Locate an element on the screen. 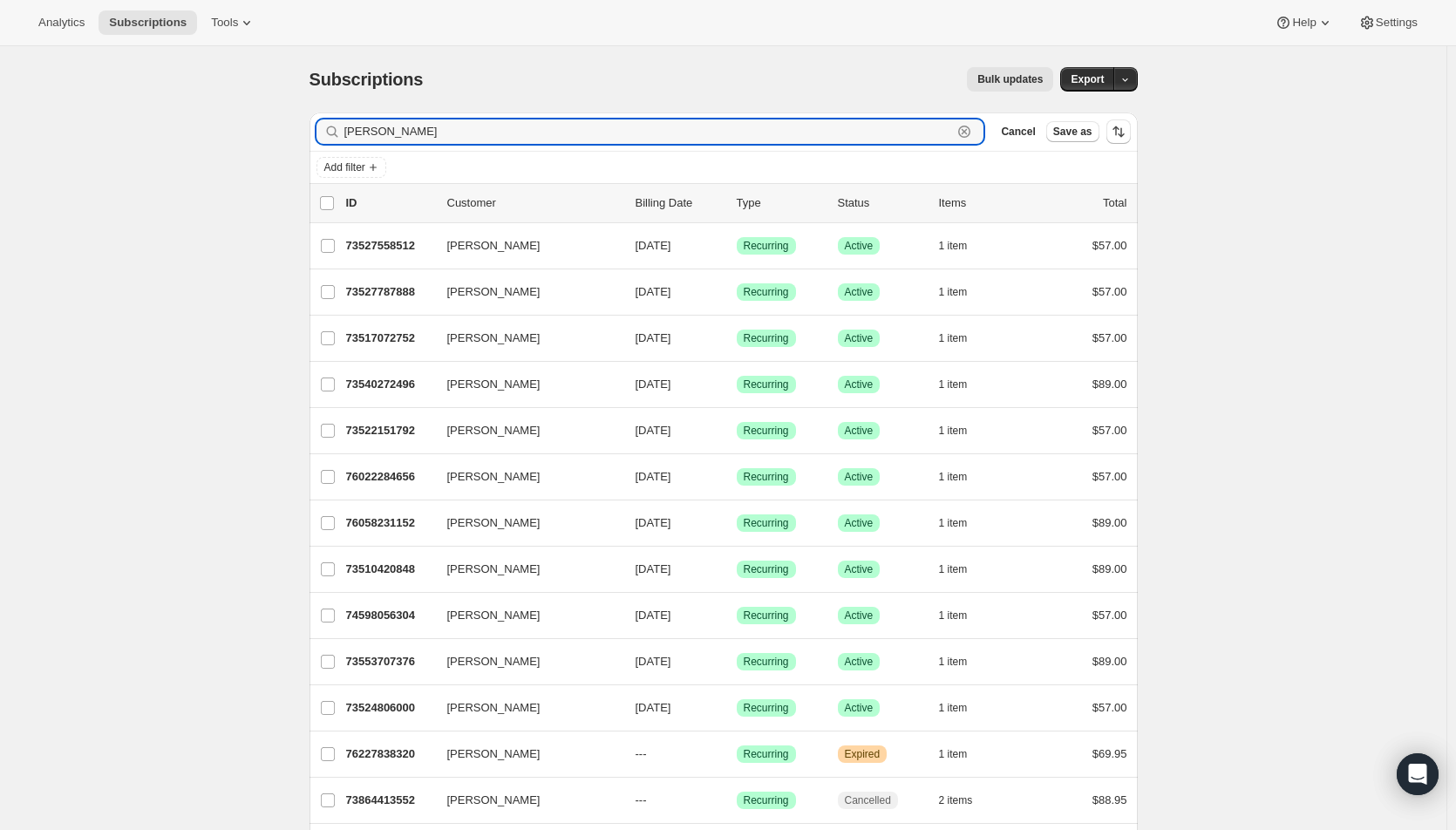 The image size is (1456, 830). p: ID is located at coordinates (389, 203).